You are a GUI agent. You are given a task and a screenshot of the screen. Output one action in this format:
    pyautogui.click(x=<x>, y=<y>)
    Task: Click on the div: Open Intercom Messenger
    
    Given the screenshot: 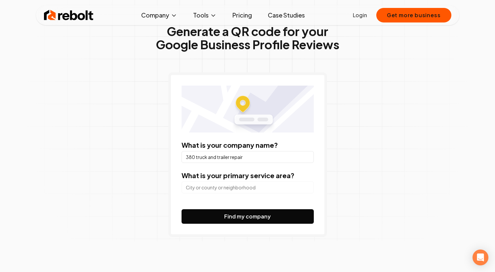 What is the action you would take?
    pyautogui.click(x=480, y=258)
    